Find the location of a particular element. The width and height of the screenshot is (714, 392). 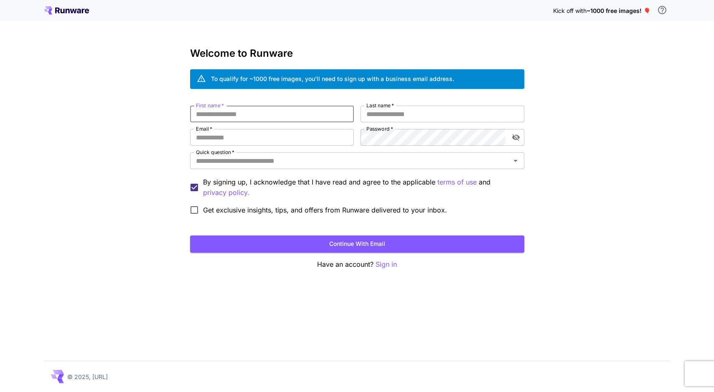

p: Have an account? is located at coordinates (357, 265).